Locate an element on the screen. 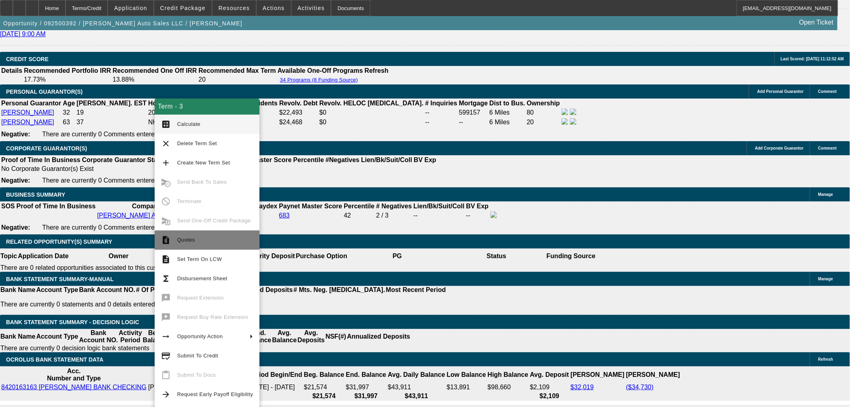 The height and width of the screenshot is (407, 850). span: Comment is located at coordinates (828, 91).